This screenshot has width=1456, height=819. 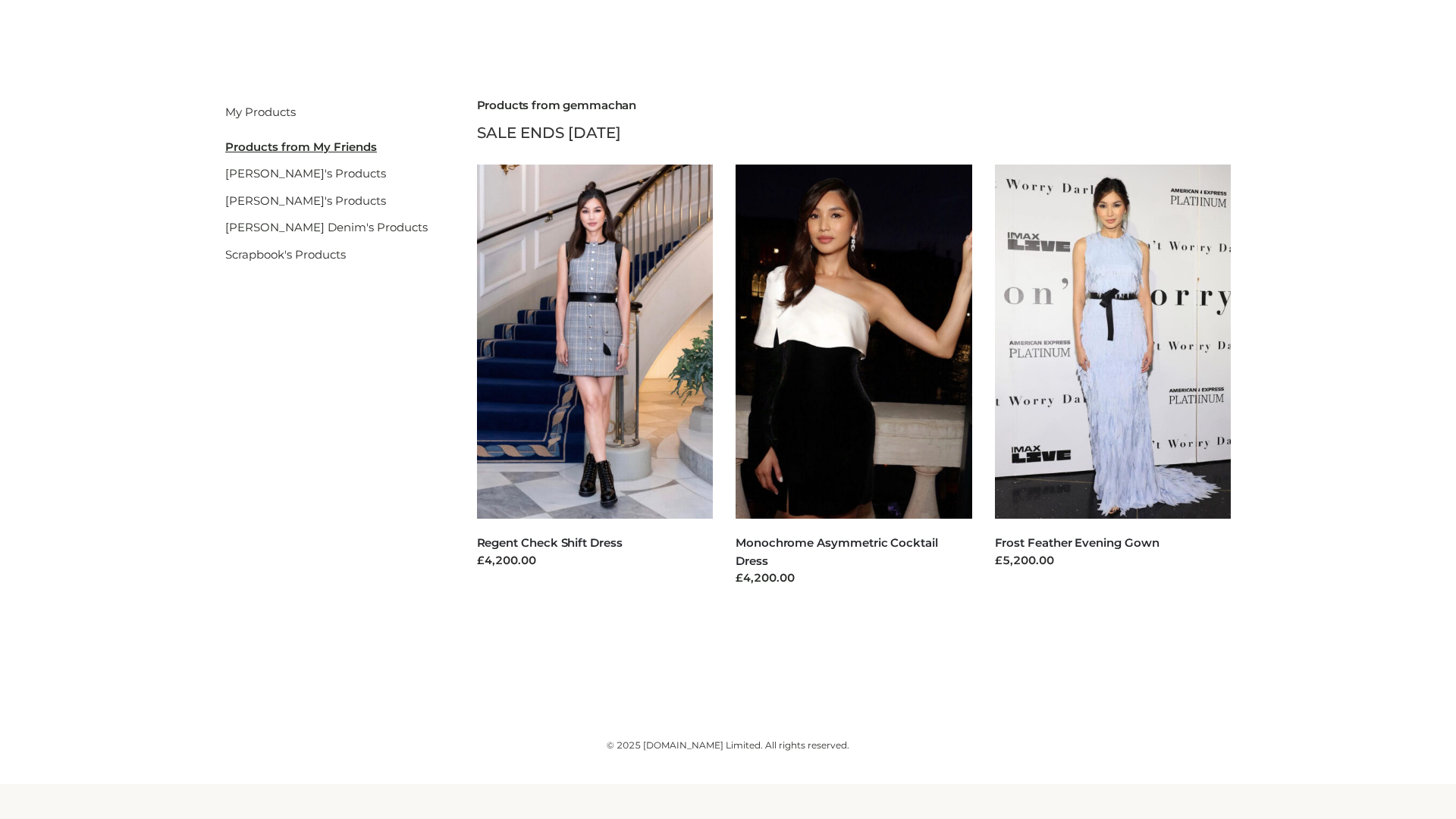 I want to click on u: Products from My Friends, so click(x=301, y=146).